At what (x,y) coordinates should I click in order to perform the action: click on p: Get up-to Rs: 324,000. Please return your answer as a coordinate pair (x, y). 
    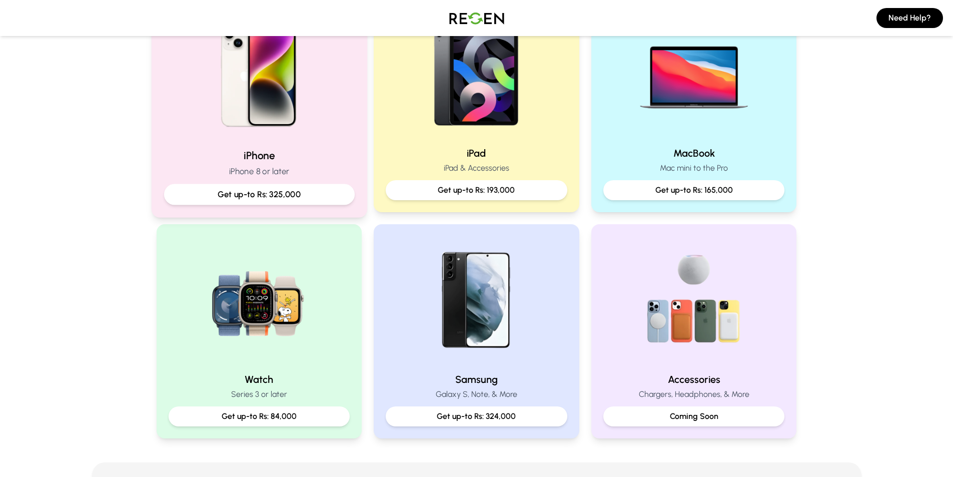
    Looking at the image, I should click on (476, 416).